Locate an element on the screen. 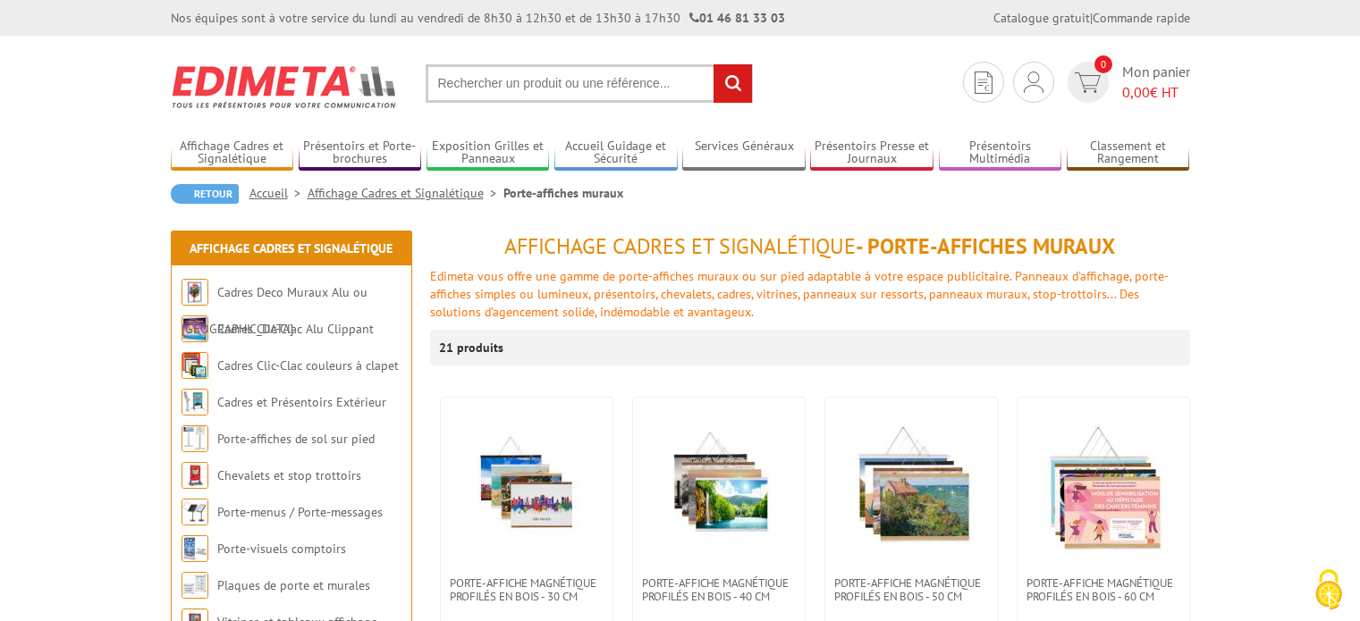 This screenshot has width=1360, height=621. span: Affichage Cadres et Signalétique is located at coordinates (679, 246).